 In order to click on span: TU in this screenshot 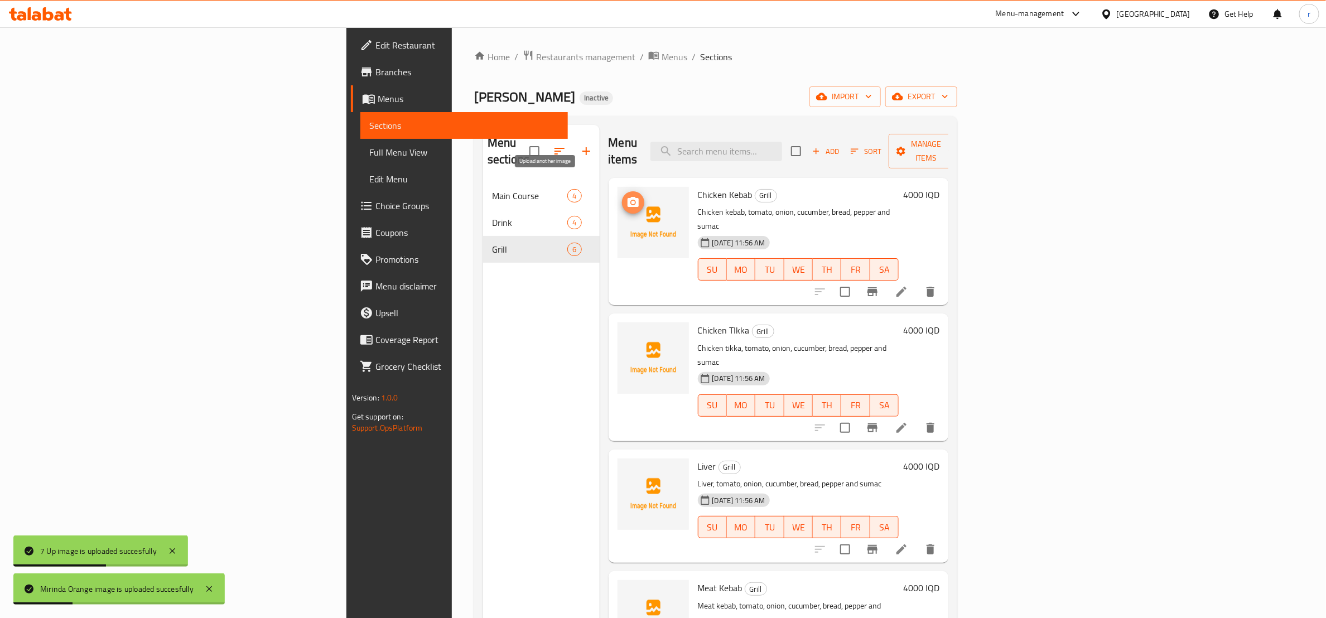, I will do `click(770, 405)`.